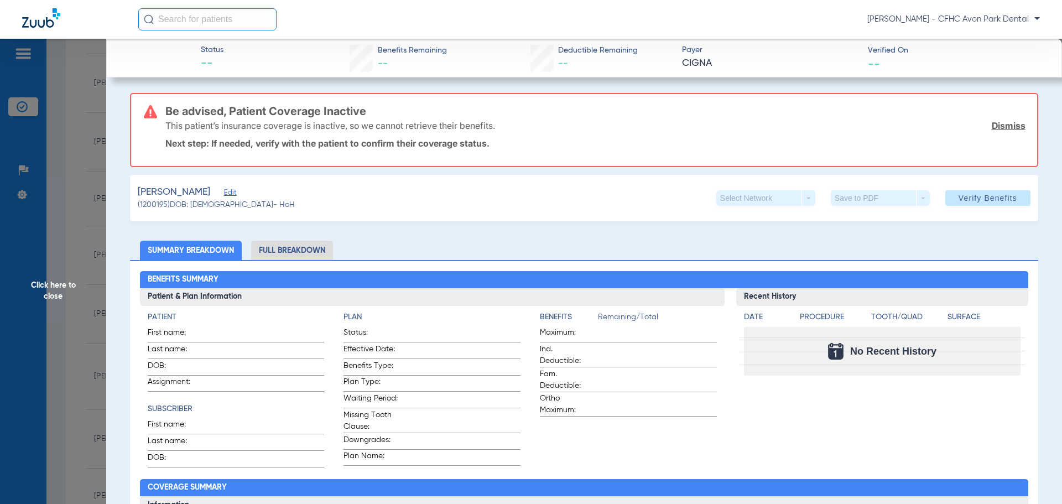 This screenshot has width=1062, height=504. I want to click on app-breakdown-title: Subscriber, so click(236, 409).